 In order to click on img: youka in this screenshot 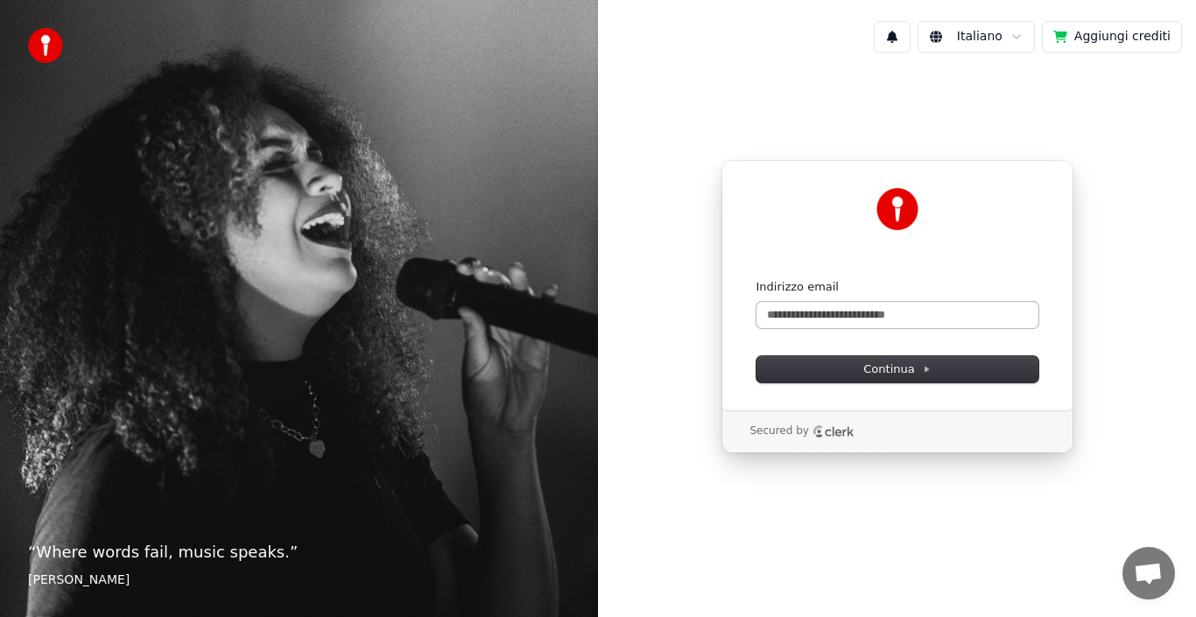, I will do `click(46, 46)`.